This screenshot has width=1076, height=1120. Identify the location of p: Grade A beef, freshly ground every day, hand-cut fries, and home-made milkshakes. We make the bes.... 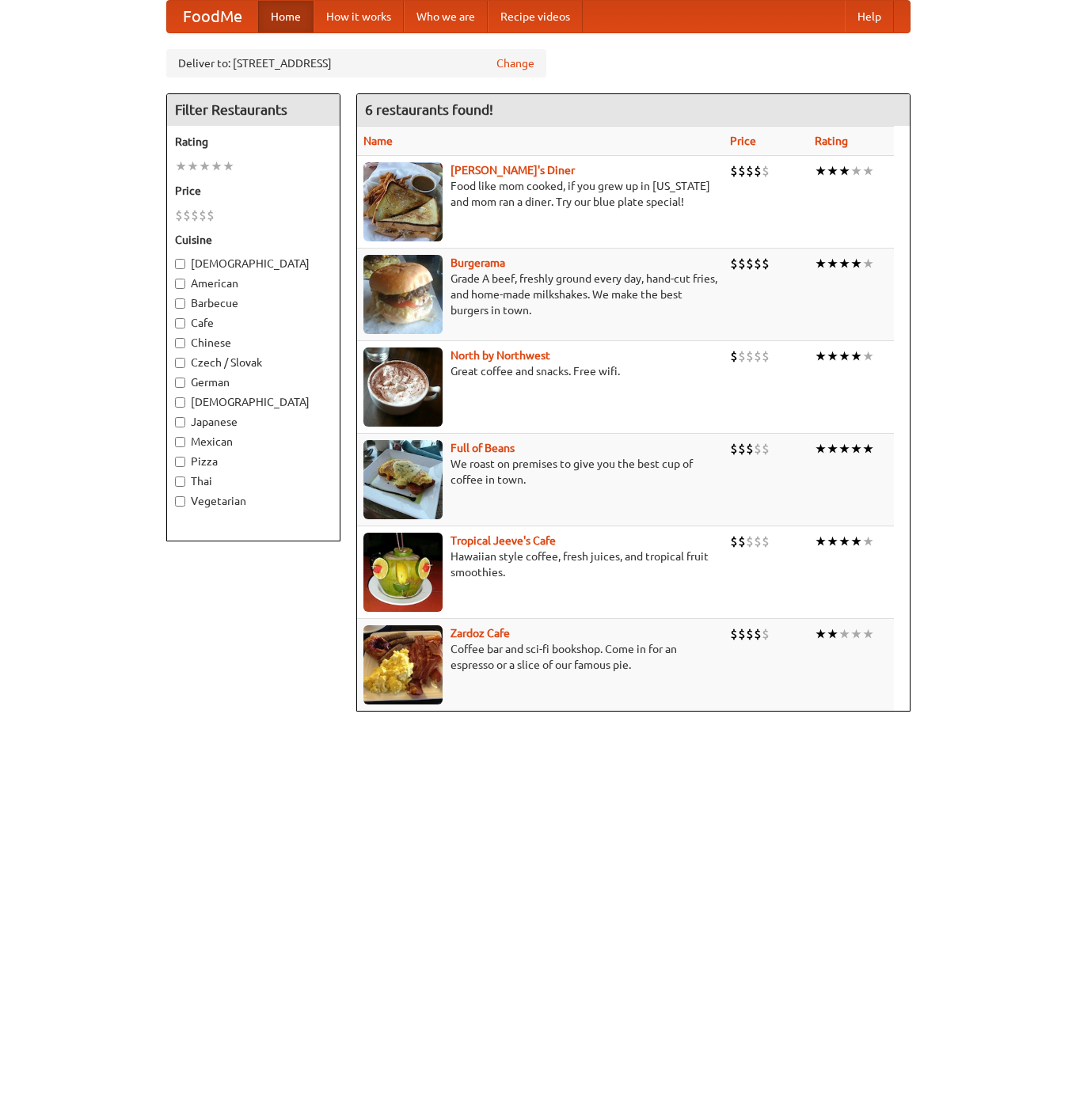
(540, 294).